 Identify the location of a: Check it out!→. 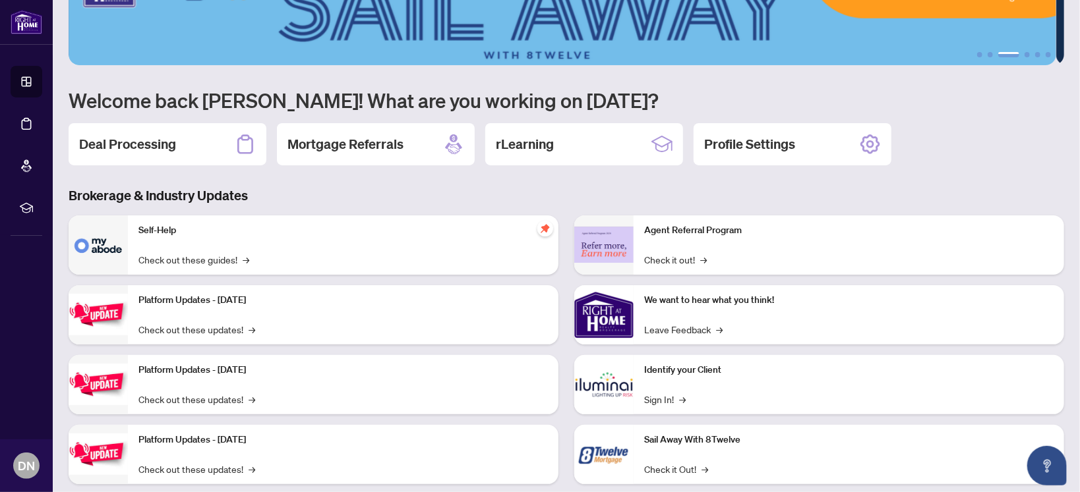
(675, 260).